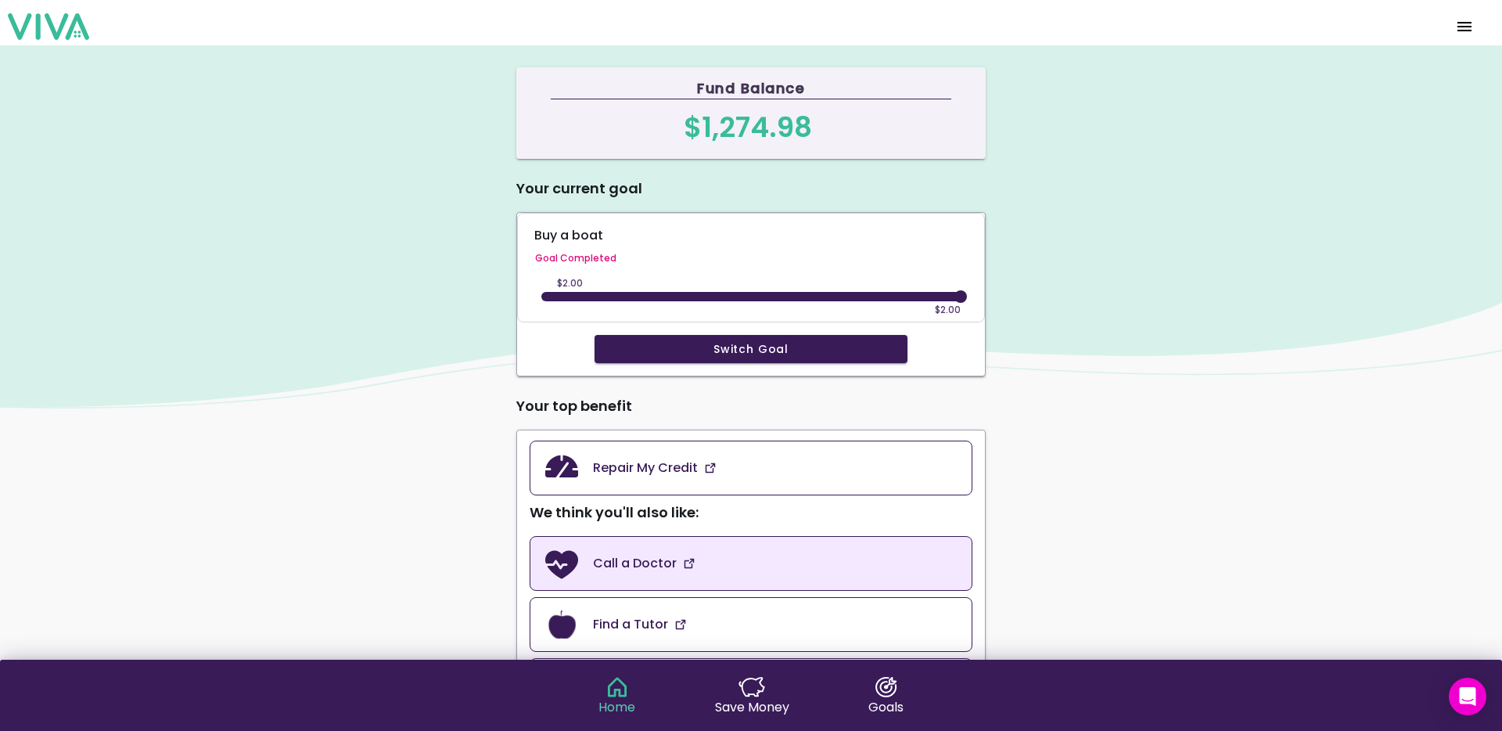  What do you see at coordinates (617, 687) in the screenshot?
I see `img: singleWord.home` at bounding box center [617, 687].